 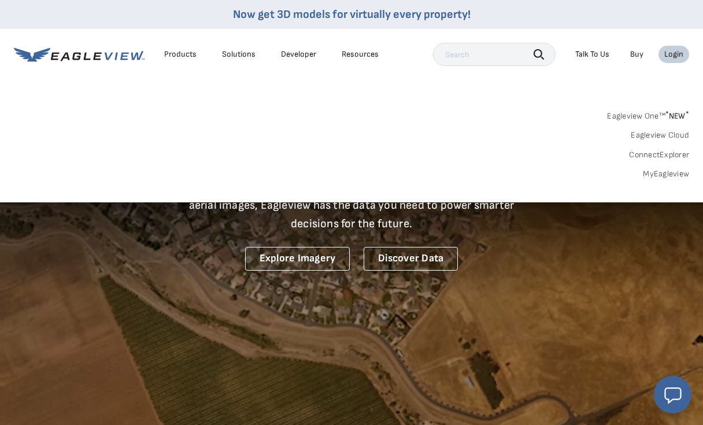 I want to click on div: Solutions, so click(x=239, y=54).